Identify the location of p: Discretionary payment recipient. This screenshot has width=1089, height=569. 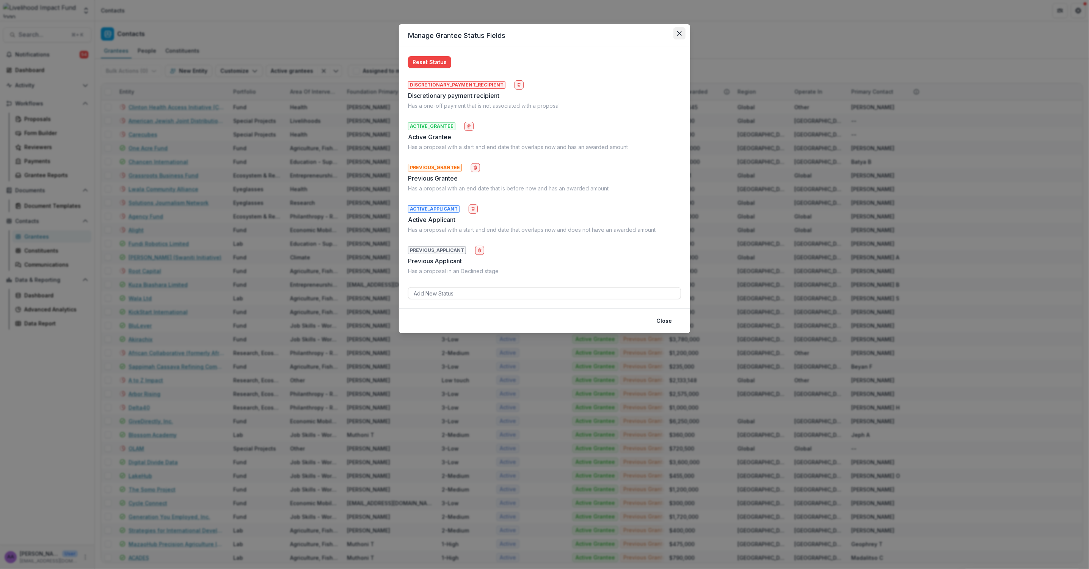
(454, 96).